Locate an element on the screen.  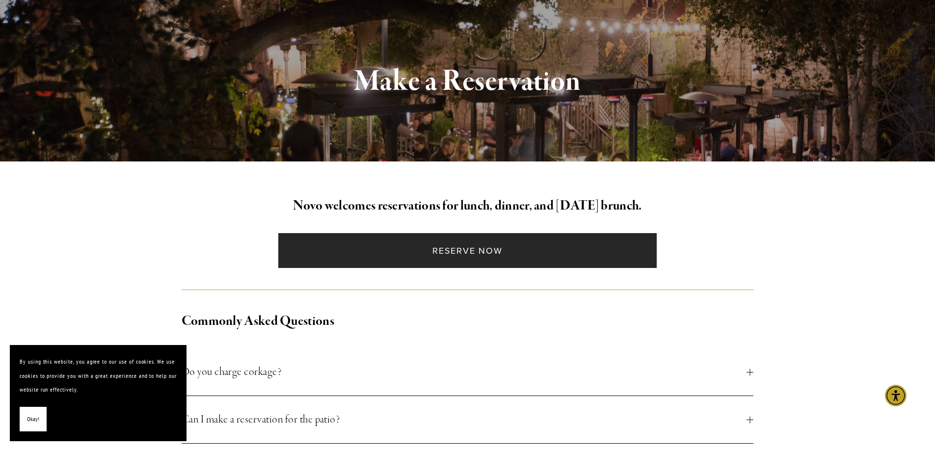
strong: Make a Reservation is located at coordinates (467, 81).